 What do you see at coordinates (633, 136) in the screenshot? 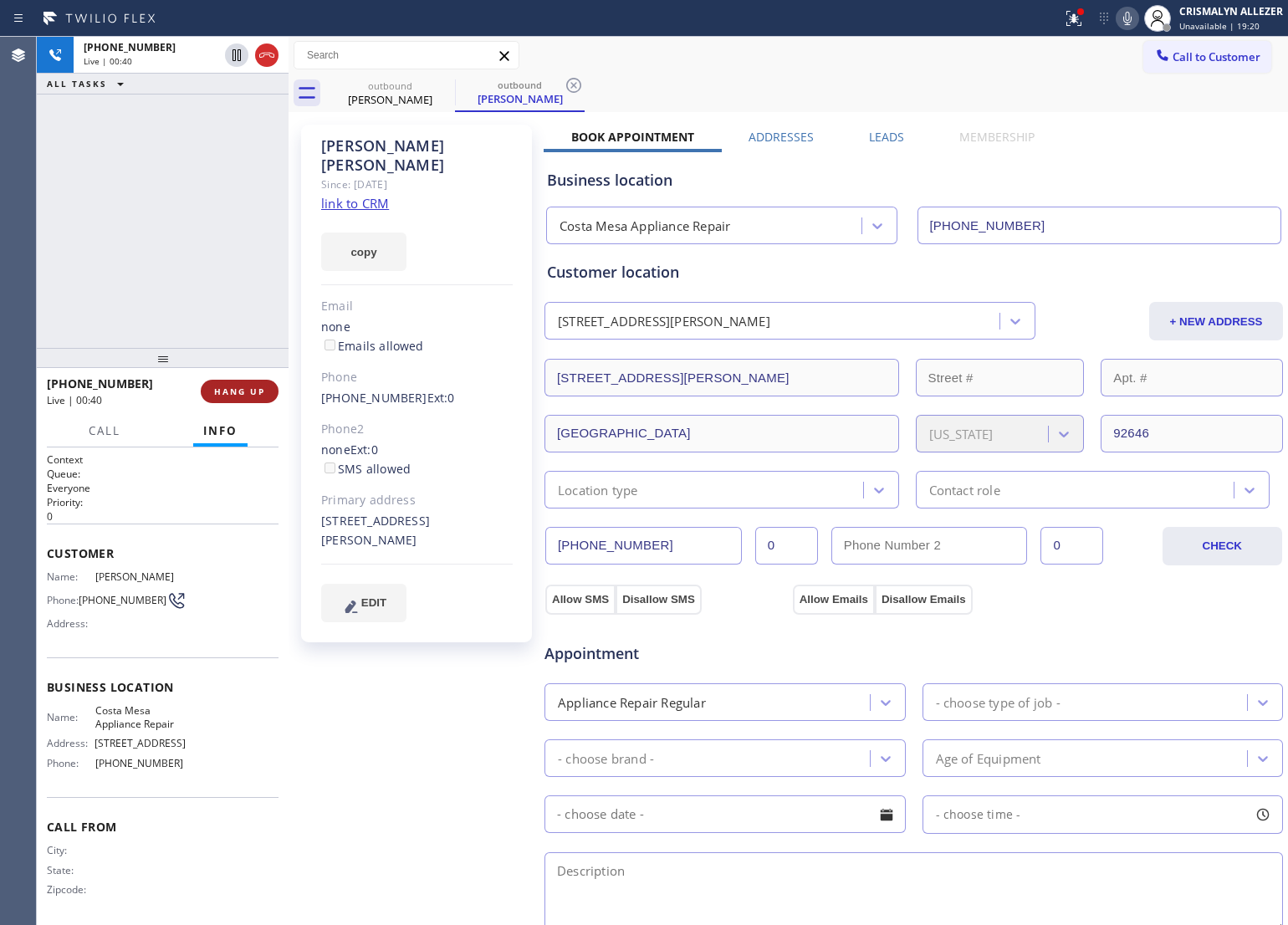
I see `label: Book Appointment` at bounding box center [633, 136].